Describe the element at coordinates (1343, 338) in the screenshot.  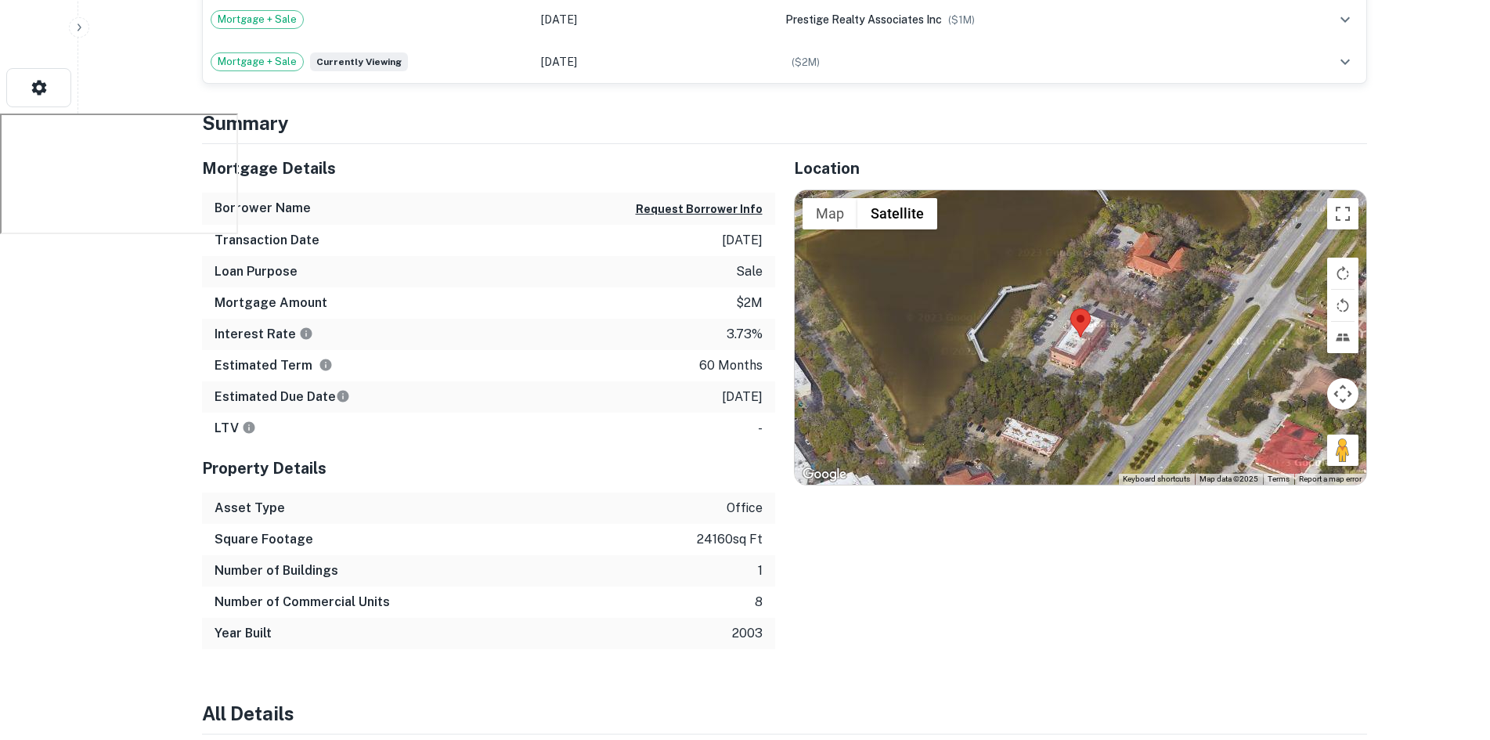
I see `button: Tilt map` at that location.